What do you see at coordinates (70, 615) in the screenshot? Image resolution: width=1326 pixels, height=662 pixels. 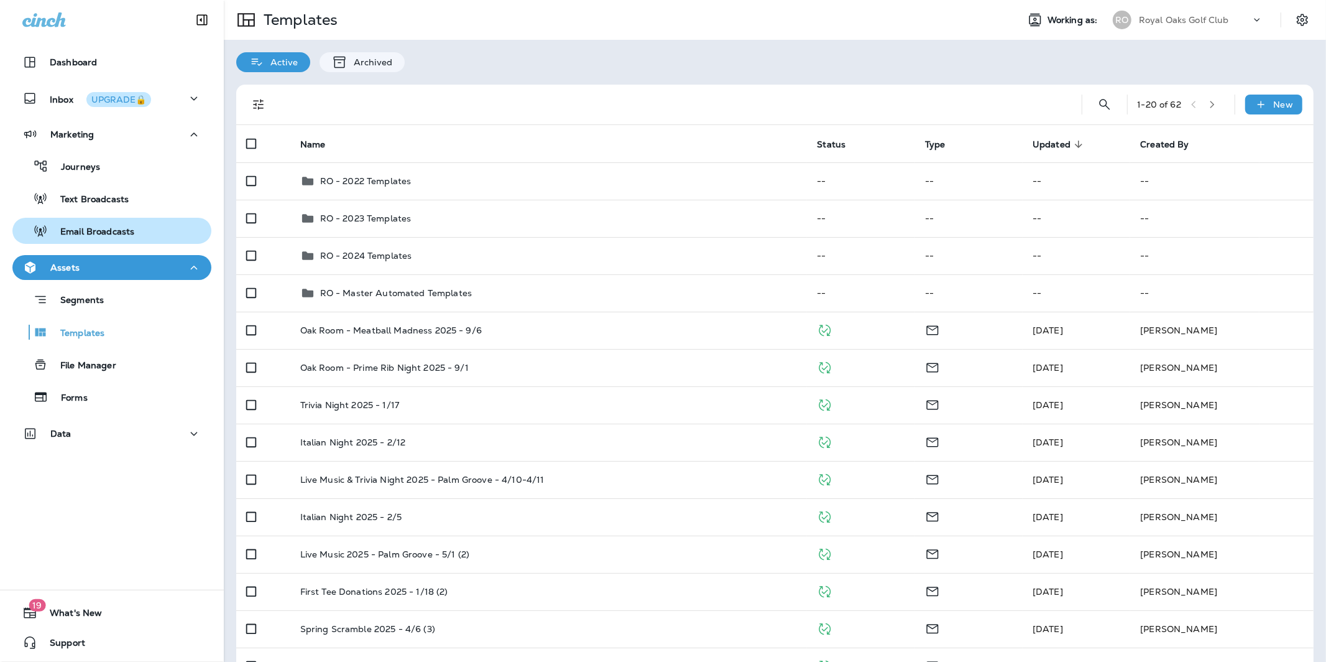 I see `span: What's New` at bounding box center [70, 615].